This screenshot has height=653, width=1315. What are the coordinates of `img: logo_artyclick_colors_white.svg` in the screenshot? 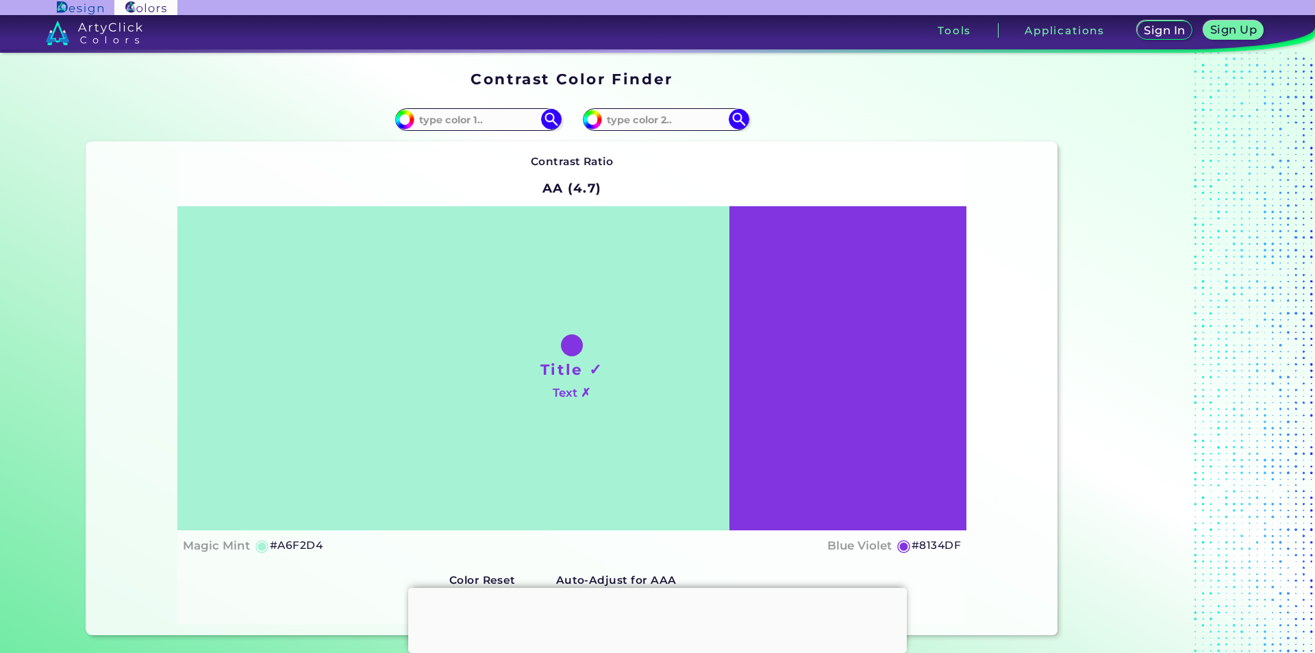 It's located at (94, 33).